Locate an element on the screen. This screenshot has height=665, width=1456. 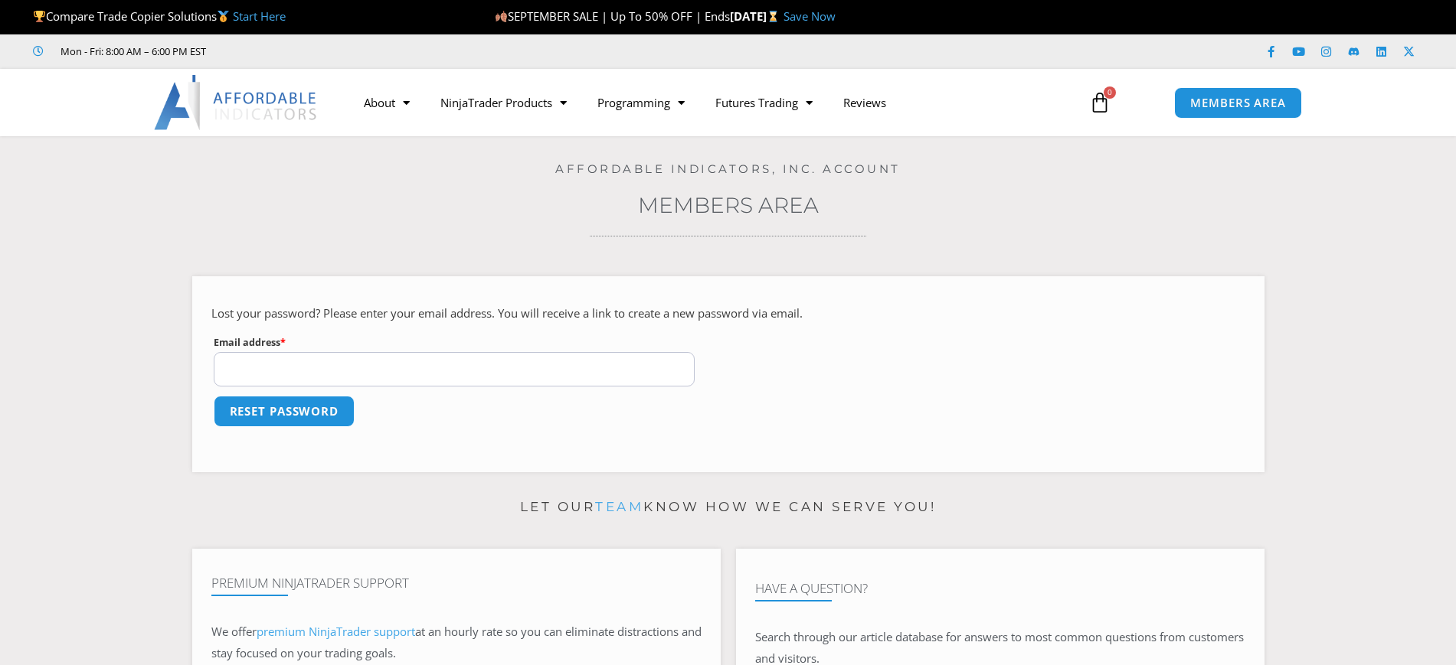
span: MEMBERS AREA is located at coordinates (1237, 103).